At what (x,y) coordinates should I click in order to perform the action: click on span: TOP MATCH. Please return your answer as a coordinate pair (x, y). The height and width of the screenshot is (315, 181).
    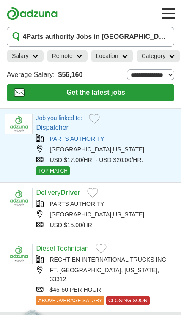
    Looking at the image, I should click on (52, 171).